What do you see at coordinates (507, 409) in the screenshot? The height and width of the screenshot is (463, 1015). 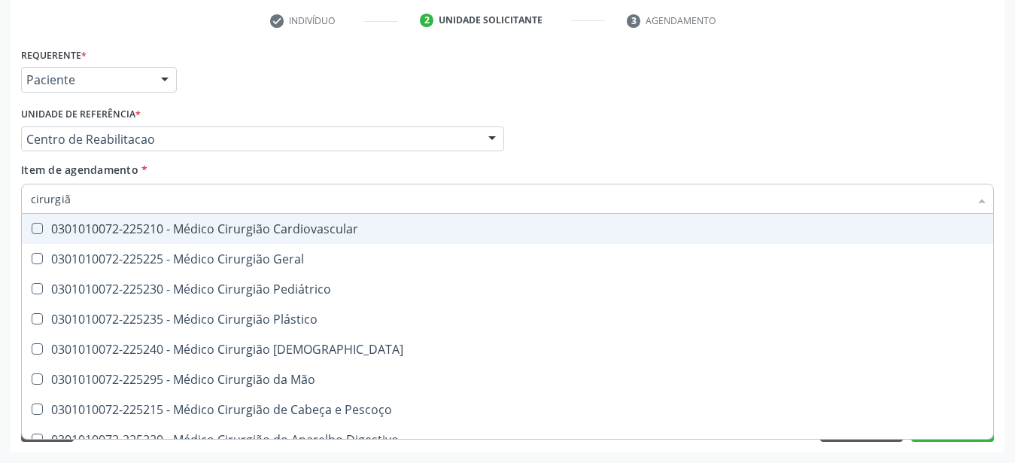 I see `div: 0301010072-225215 - Médico Cirurgião de Cabeça e Pescoço` at bounding box center [507, 409].